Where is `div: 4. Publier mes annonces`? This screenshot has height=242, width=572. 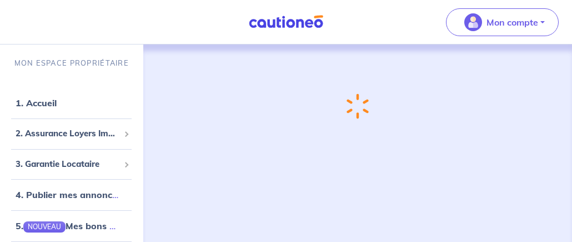
div: 4. Publier mes annonces is located at coordinates (72, 194).